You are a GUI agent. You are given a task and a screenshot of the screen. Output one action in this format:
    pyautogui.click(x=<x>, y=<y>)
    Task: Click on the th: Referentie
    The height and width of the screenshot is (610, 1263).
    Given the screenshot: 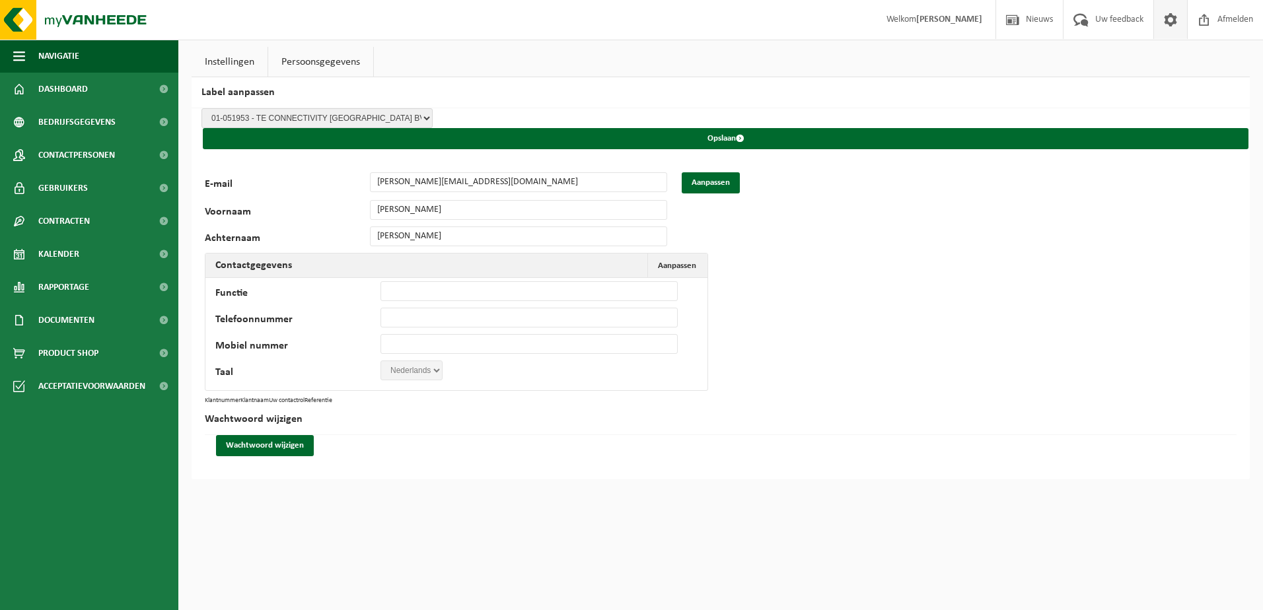 What is the action you would take?
    pyautogui.click(x=318, y=401)
    